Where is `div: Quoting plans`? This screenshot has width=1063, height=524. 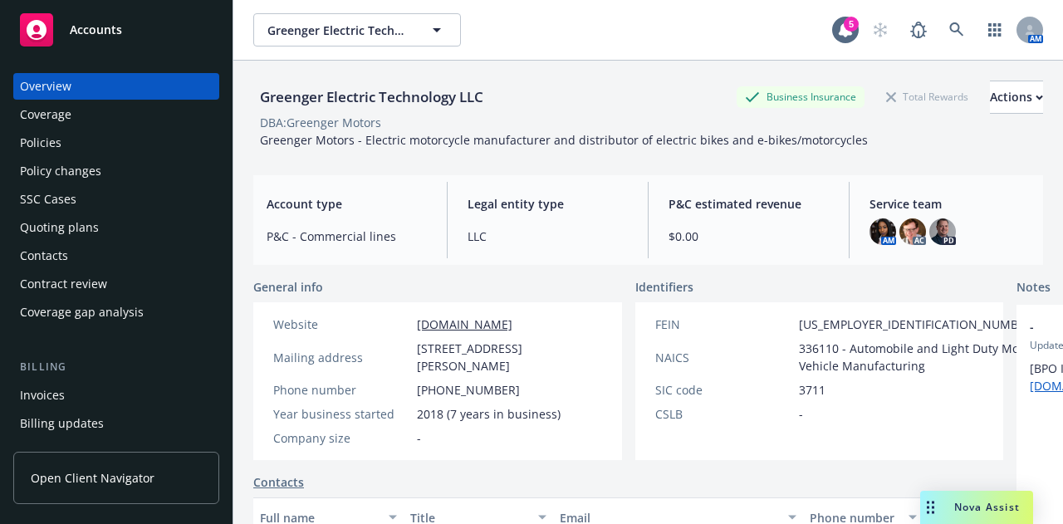 div: Quoting plans is located at coordinates (59, 228).